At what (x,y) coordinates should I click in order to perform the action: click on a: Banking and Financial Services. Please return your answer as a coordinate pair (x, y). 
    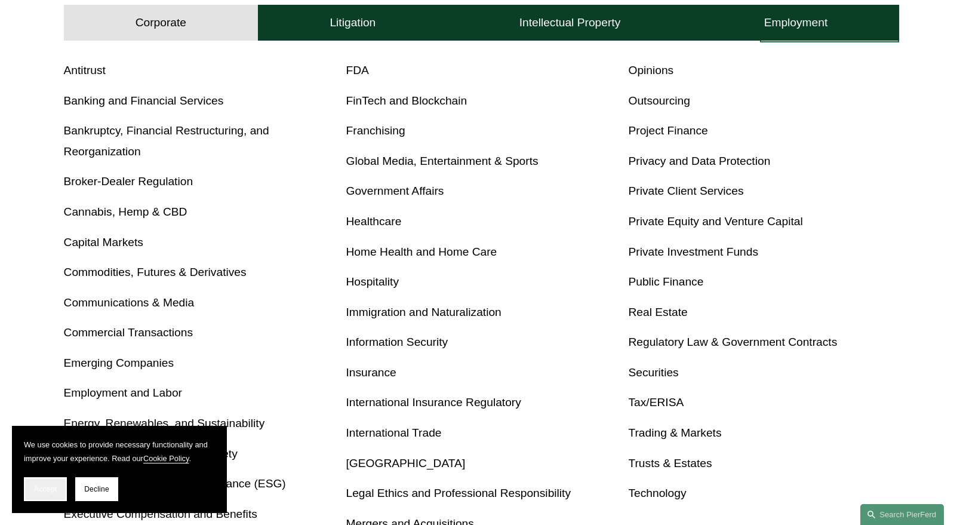
    Looking at the image, I should click on (144, 100).